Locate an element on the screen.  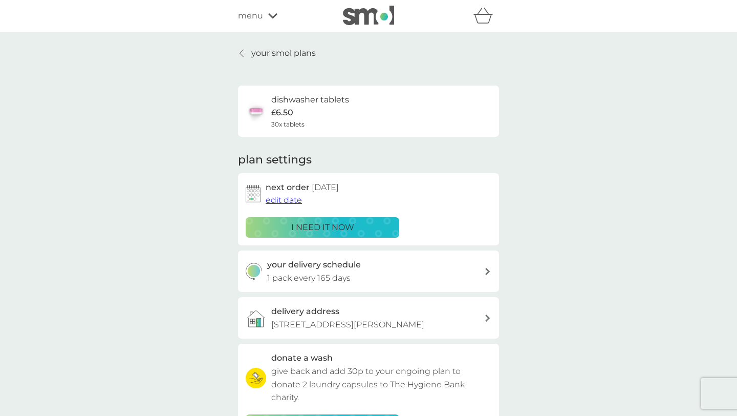
span: menu is located at coordinates (250, 16).